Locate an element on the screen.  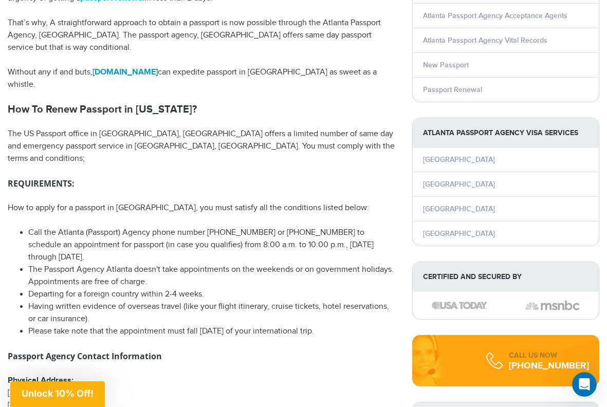
li: Having written evidence of overseas travel (like your flight itinerary, cruise tickets, hotel res... is located at coordinates (212, 313).